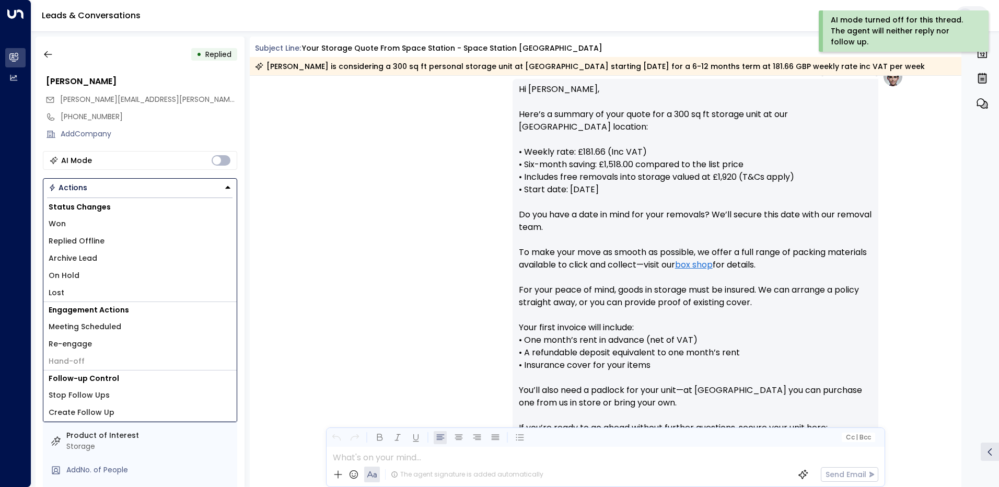  Describe the element at coordinates (694, 265) in the screenshot. I see `a: box shop` at that location.